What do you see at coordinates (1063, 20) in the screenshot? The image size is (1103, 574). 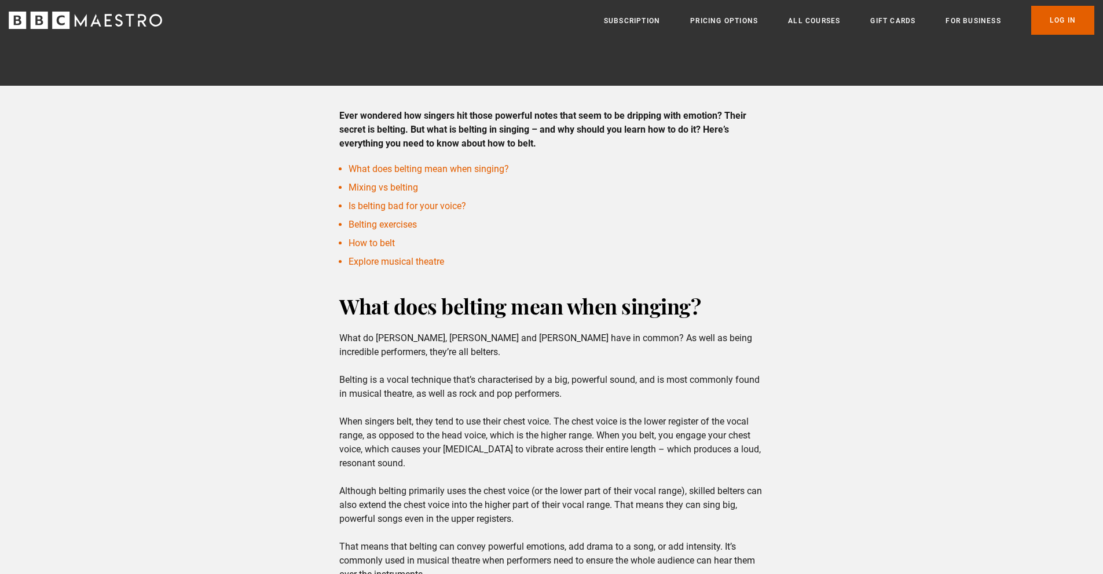 I see `a: Log In` at bounding box center [1063, 20].